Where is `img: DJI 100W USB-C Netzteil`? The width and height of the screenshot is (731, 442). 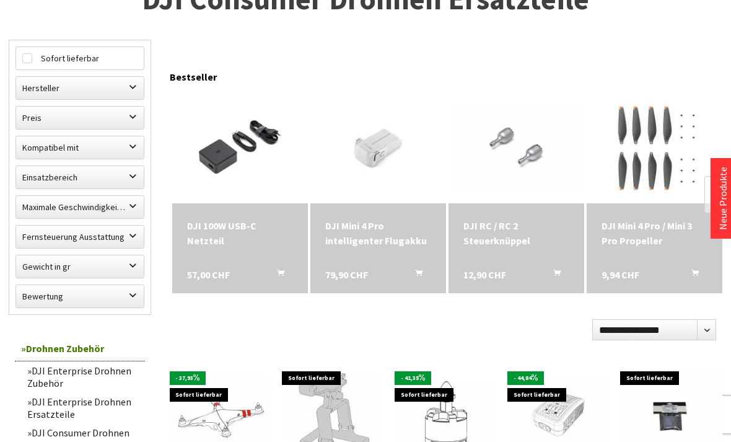 img: DJI 100W USB-C Netzteil is located at coordinates (240, 147).